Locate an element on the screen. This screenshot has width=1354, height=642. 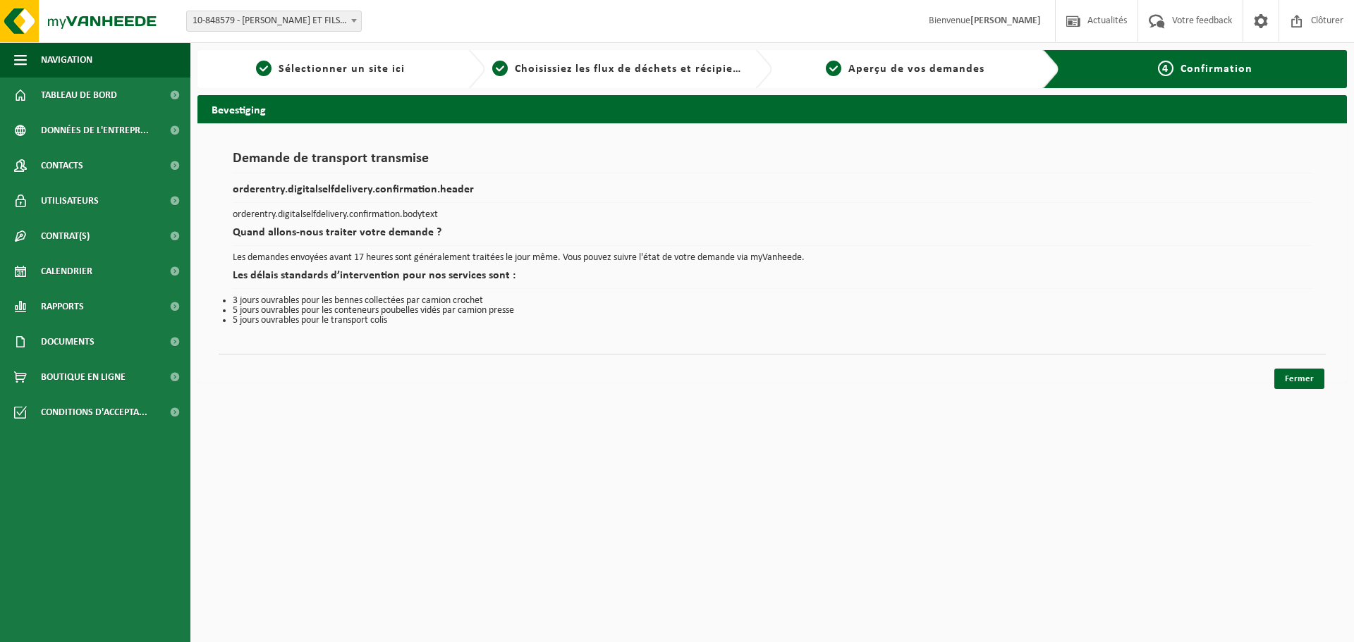
span: 3 is located at coordinates (833, 68).